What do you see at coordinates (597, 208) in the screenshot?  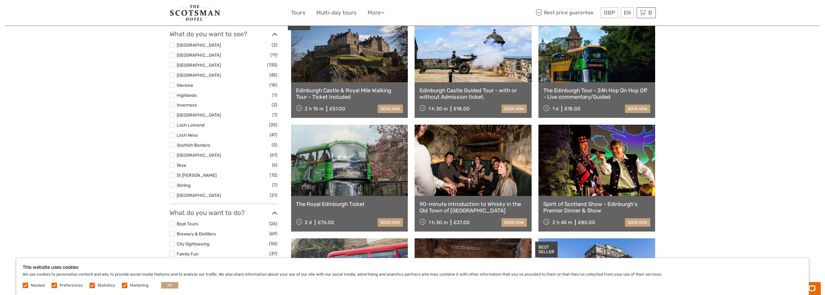 I see `a: Spirit of Scotland Show - Edinburgh's Premier Dinner & Show` at bounding box center [597, 208].